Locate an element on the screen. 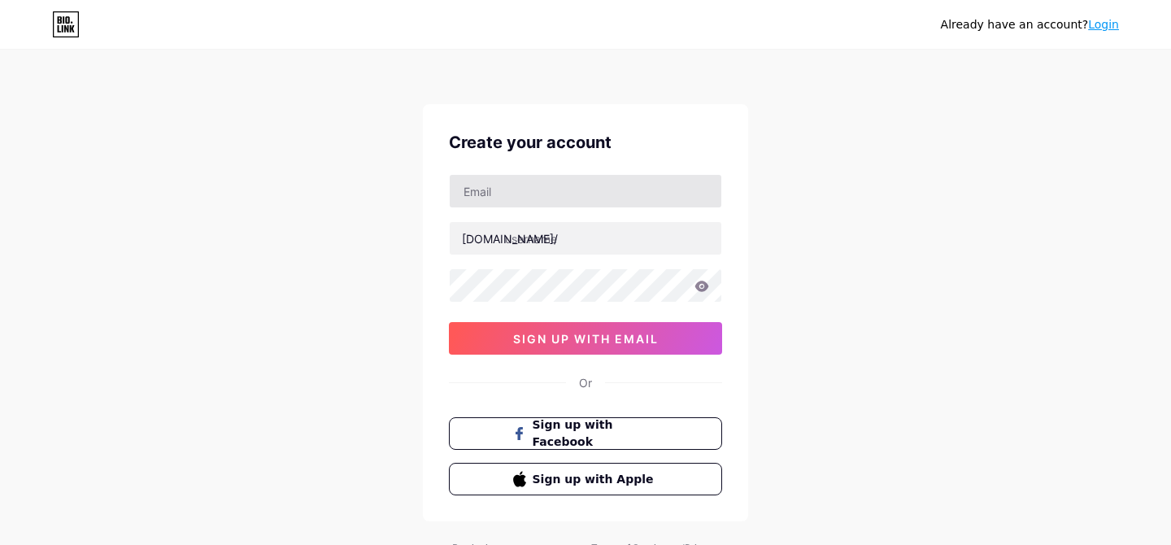 Image resolution: width=1171 pixels, height=545 pixels. a: Sign up with Apple is located at coordinates (586, 479).